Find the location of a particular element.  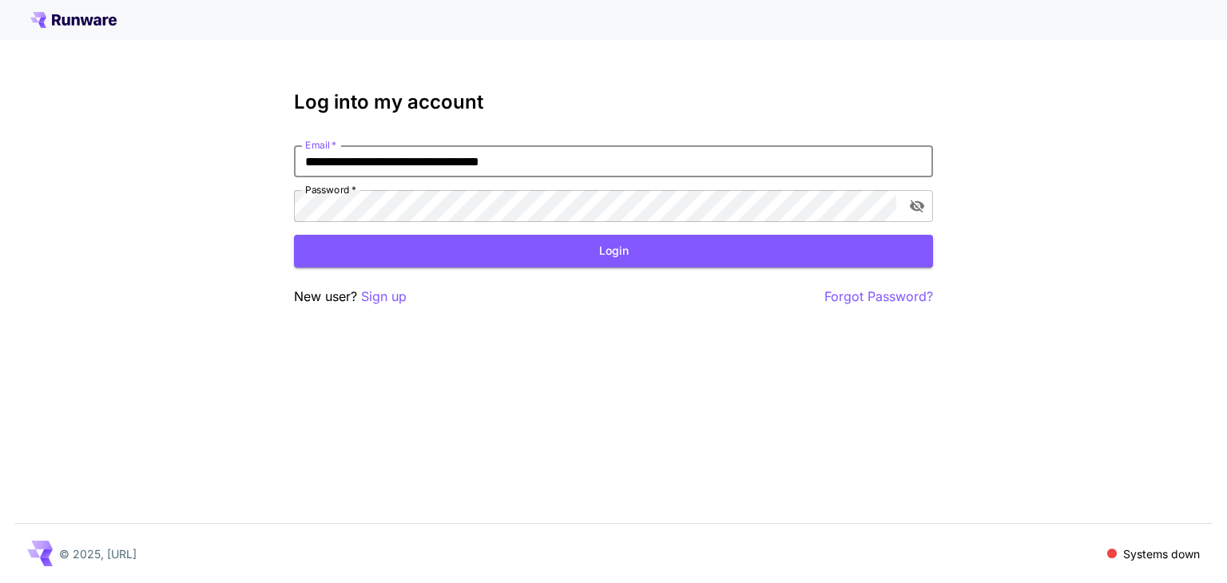

button: Forgot Password? is located at coordinates (879, 296).